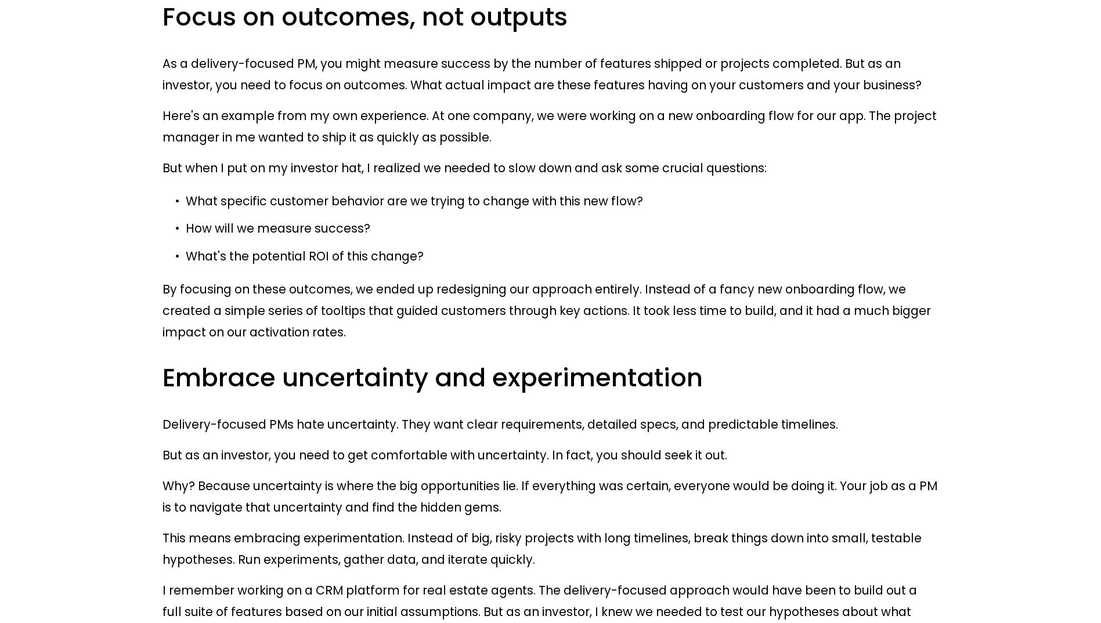 This screenshot has width=1101, height=623. What do you see at coordinates (550, 311) in the screenshot?
I see `p: By focusing on these outcomes, we ended up redesigning our approach entirely. Instead of a fancy ...` at bounding box center [550, 311].